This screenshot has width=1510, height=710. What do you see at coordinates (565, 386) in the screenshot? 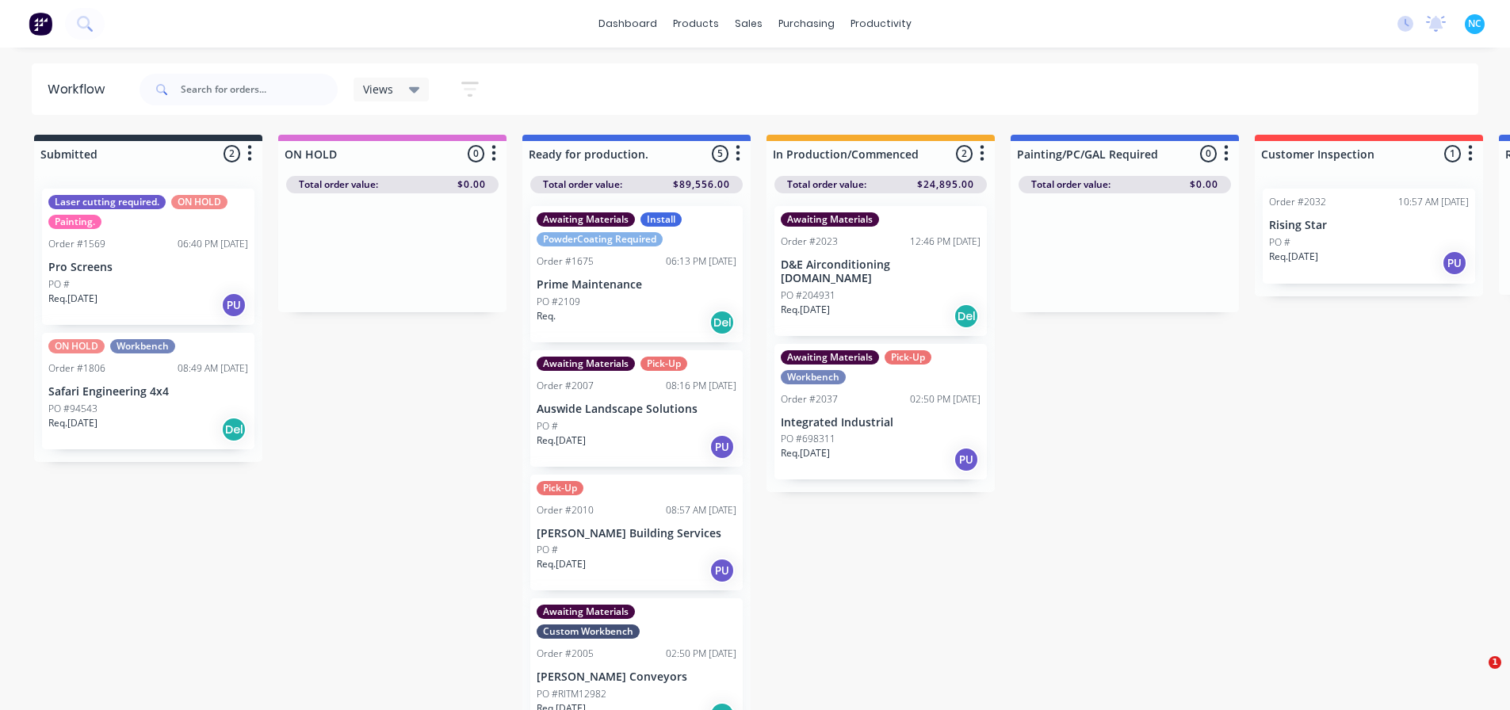
I see `div: Order #2007` at bounding box center [565, 386].